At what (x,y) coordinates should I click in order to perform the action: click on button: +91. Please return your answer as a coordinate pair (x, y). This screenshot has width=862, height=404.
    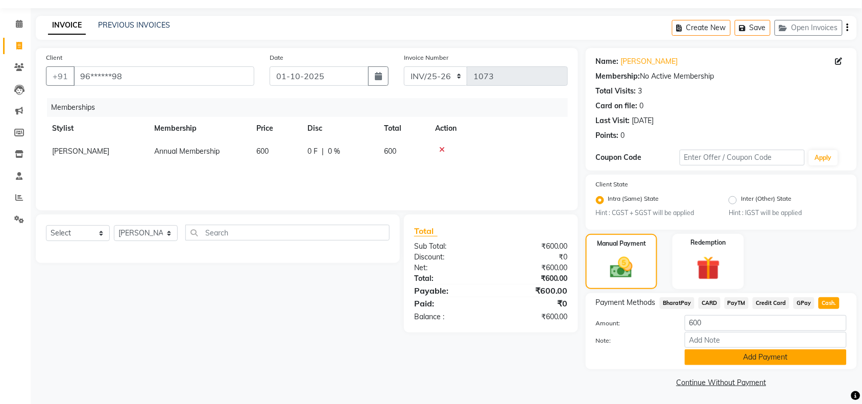
    Looking at the image, I should click on (60, 76).